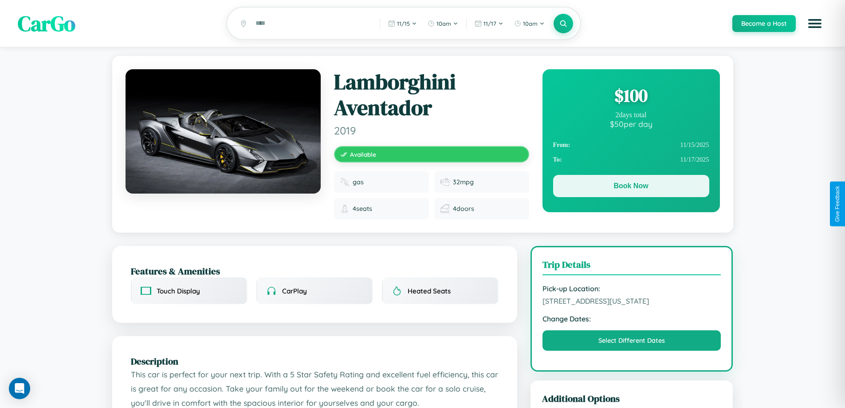 The image size is (845, 408). I want to click on span: 11 / 15, so click(403, 24).